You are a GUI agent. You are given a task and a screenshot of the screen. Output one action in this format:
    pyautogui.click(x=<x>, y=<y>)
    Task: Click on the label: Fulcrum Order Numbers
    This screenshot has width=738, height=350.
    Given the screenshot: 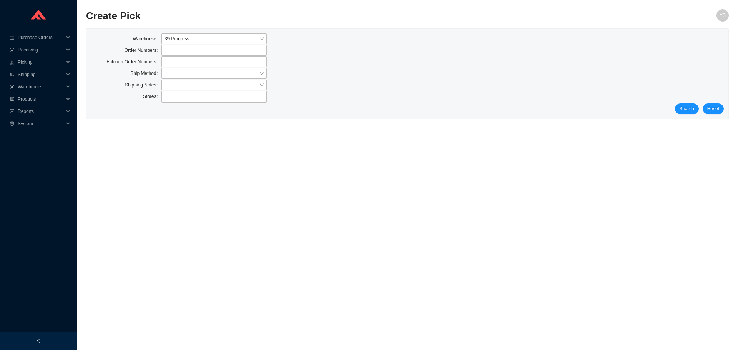 What is the action you would take?
    pyautogui.click(x=134, y=62)
    